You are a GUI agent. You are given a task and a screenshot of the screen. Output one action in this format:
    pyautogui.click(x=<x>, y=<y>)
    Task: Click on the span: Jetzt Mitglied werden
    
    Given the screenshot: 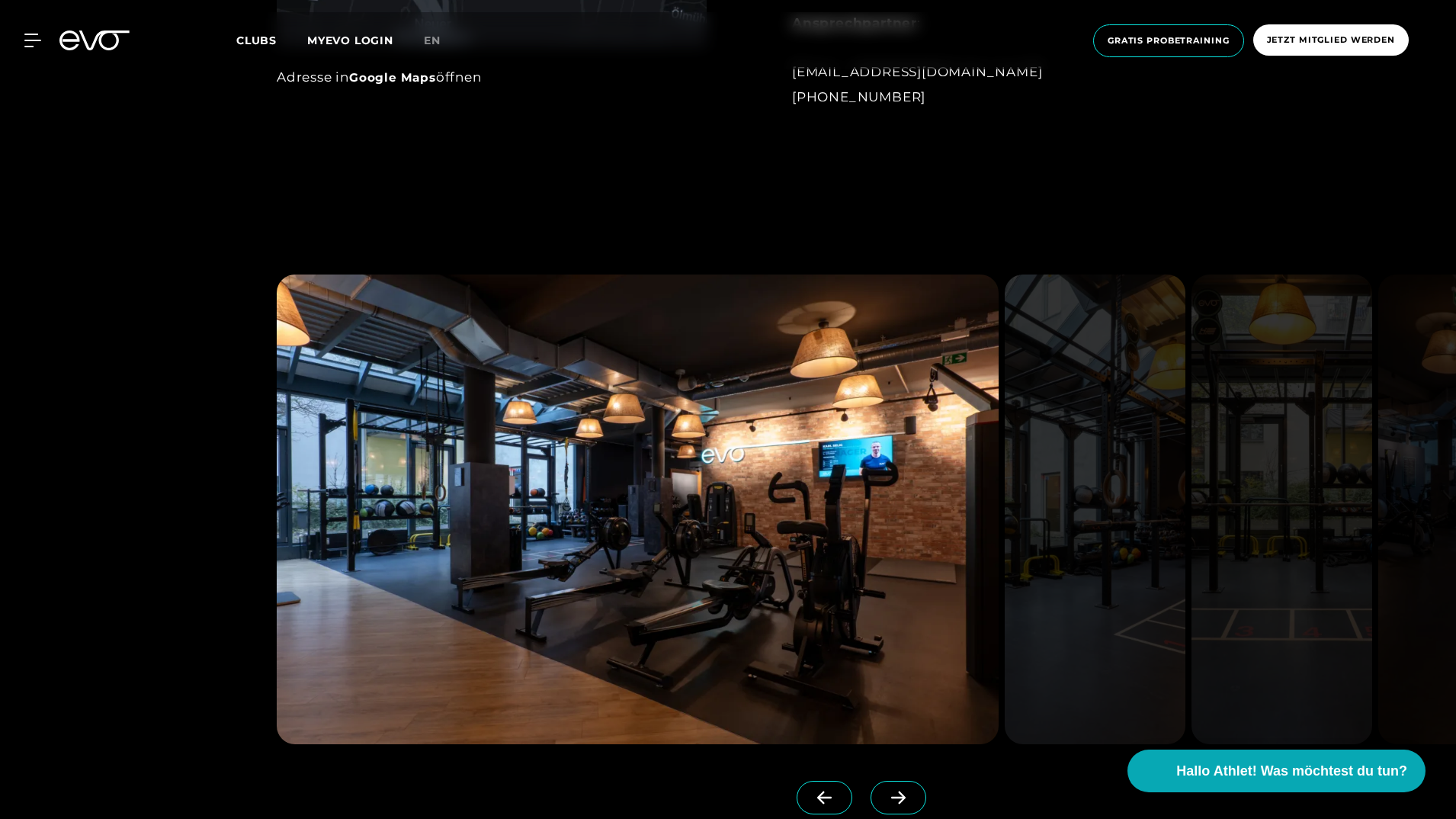 What is the action you would take?
    pyautogui.click(x=1331, y=40)
    